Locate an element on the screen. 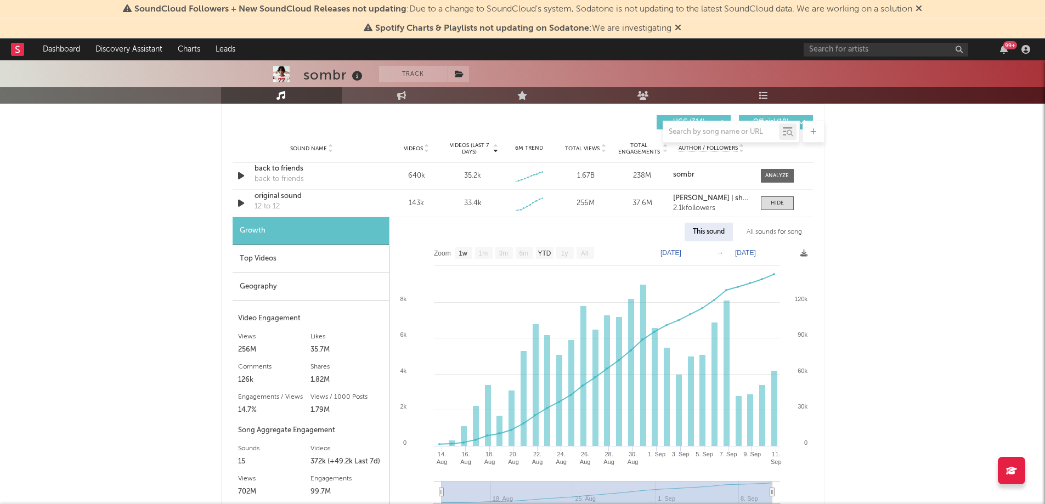 The height and width of the screenshot is (504, 1045). a: back to friends is located at coordinates (312, 169).